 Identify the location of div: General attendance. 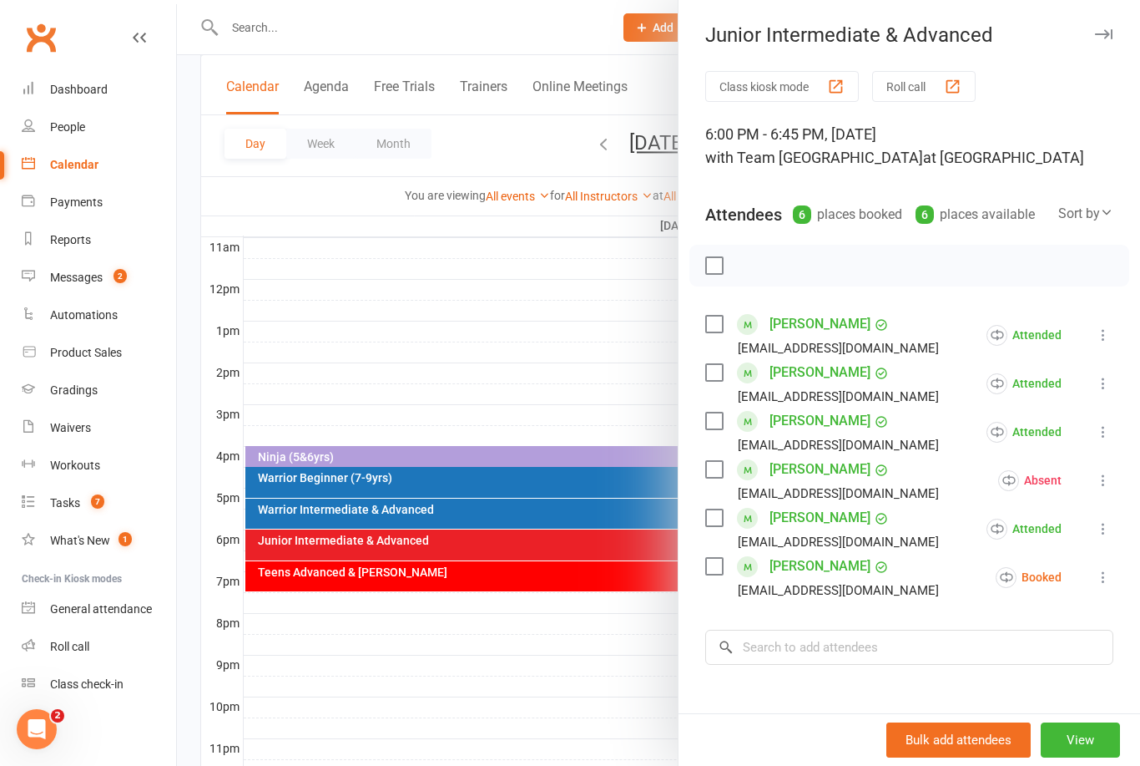
(101, 609).